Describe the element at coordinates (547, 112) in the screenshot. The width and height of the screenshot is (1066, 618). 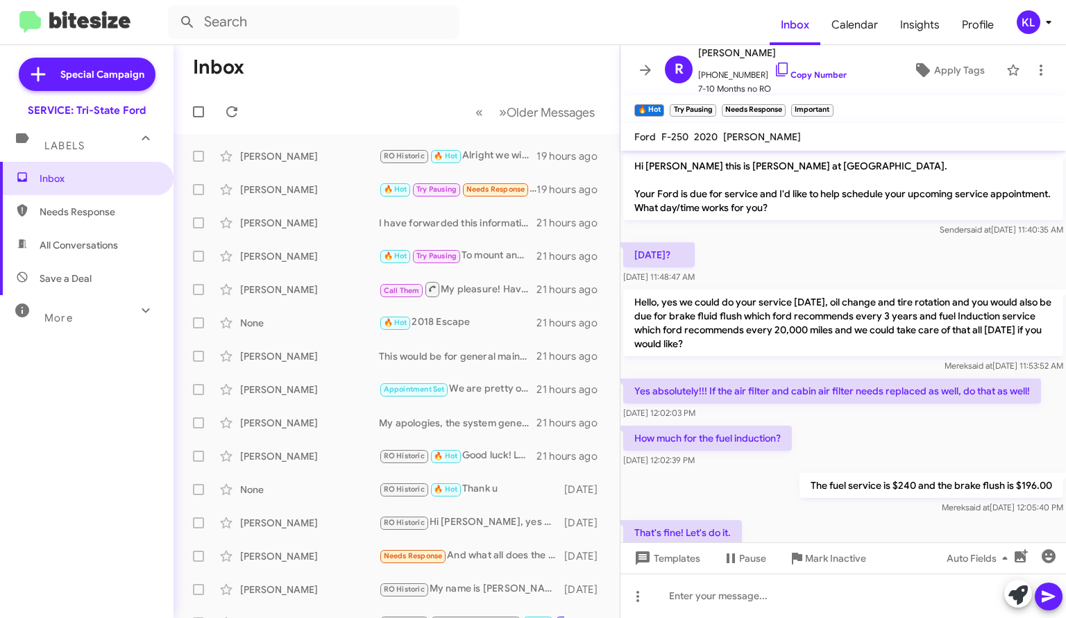
I see `button: Next` at that location.